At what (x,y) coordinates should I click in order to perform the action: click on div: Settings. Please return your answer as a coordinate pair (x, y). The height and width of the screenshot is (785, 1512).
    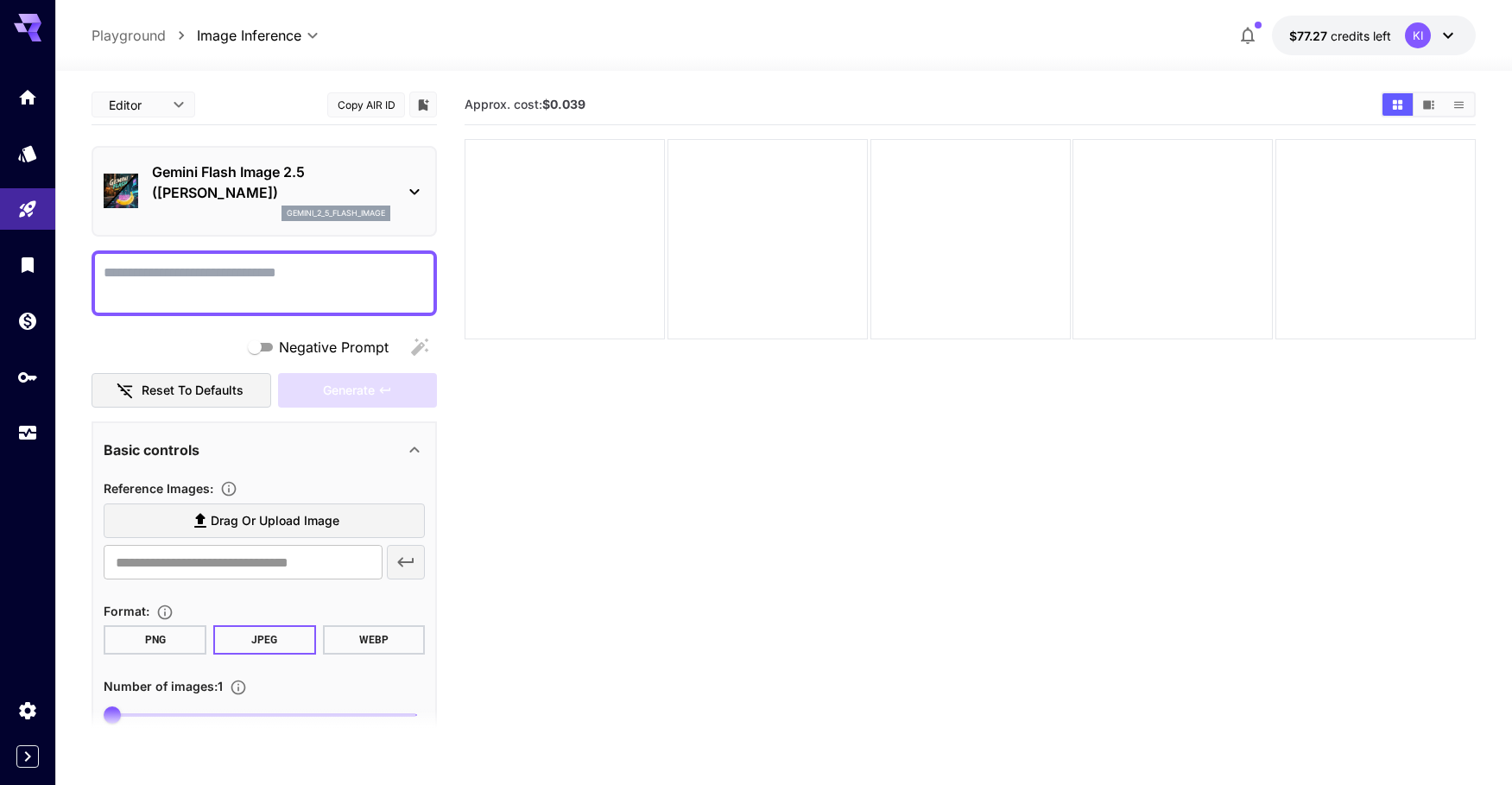
    Looking at the image, I should click on (28, 709).